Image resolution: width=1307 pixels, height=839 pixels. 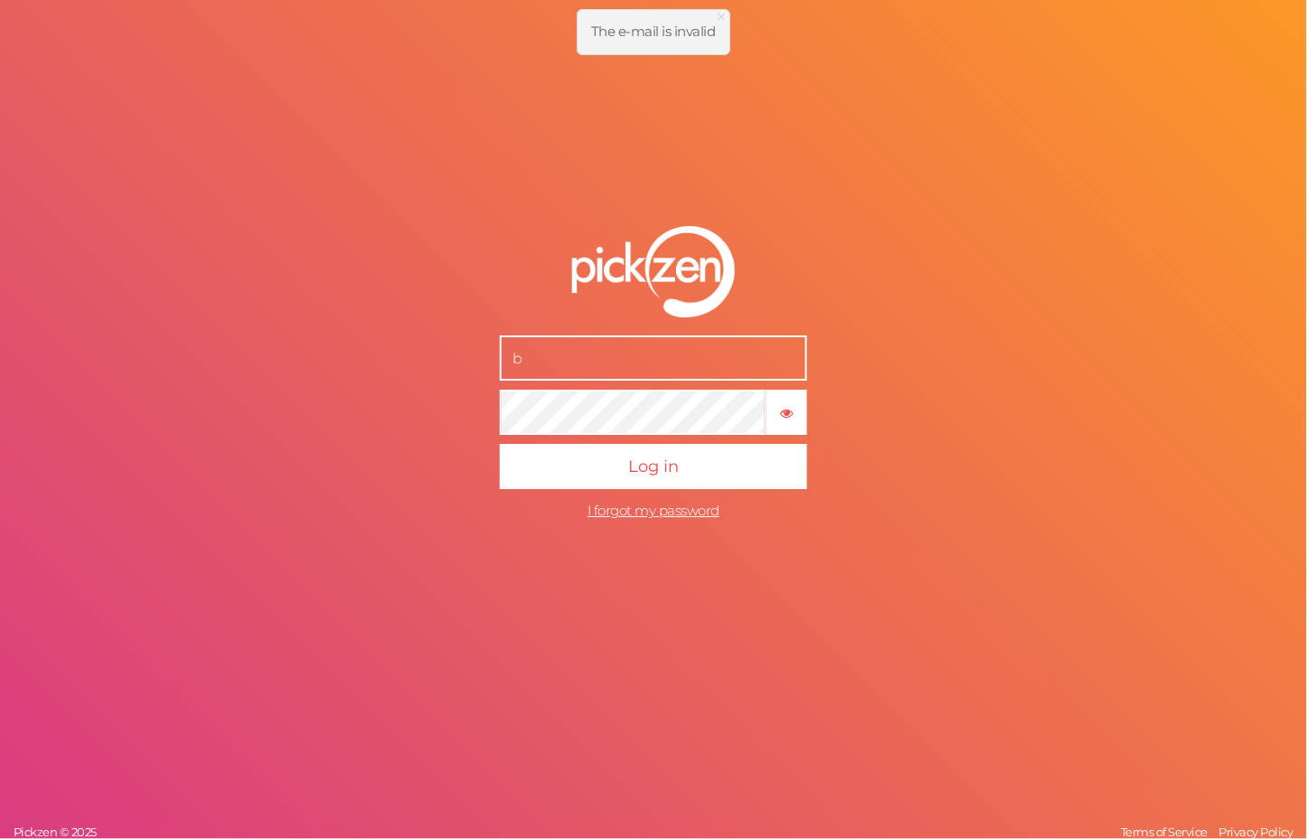 What do you see at coordinates (1257, 832) in the screenshot?
I see `span: Privacy Policy` at bounding box center [1257, 832].